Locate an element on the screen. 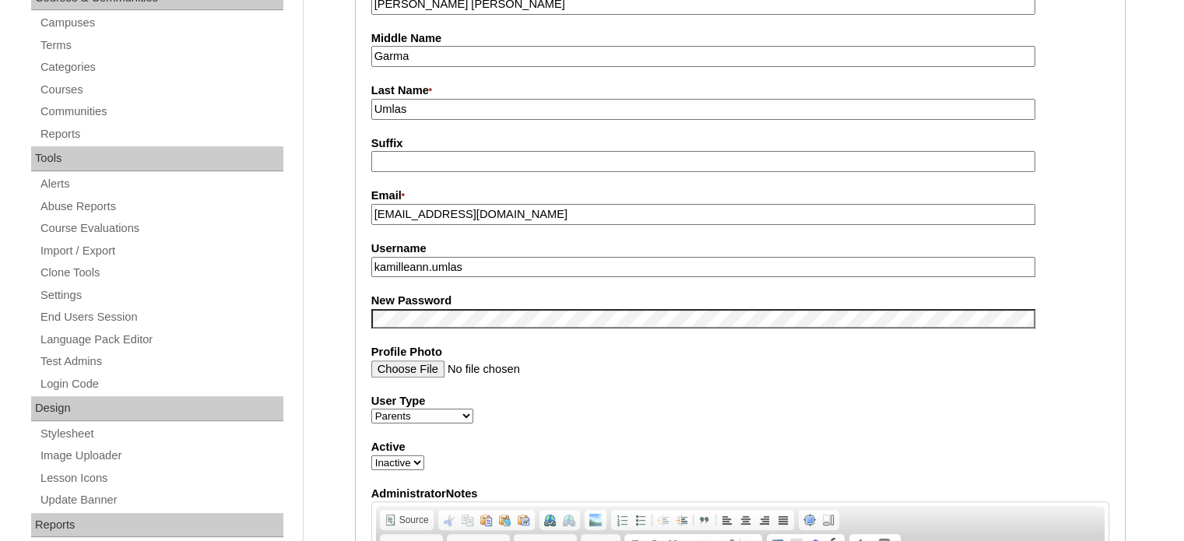  a: Campuses is located at coordinates (161, 23).